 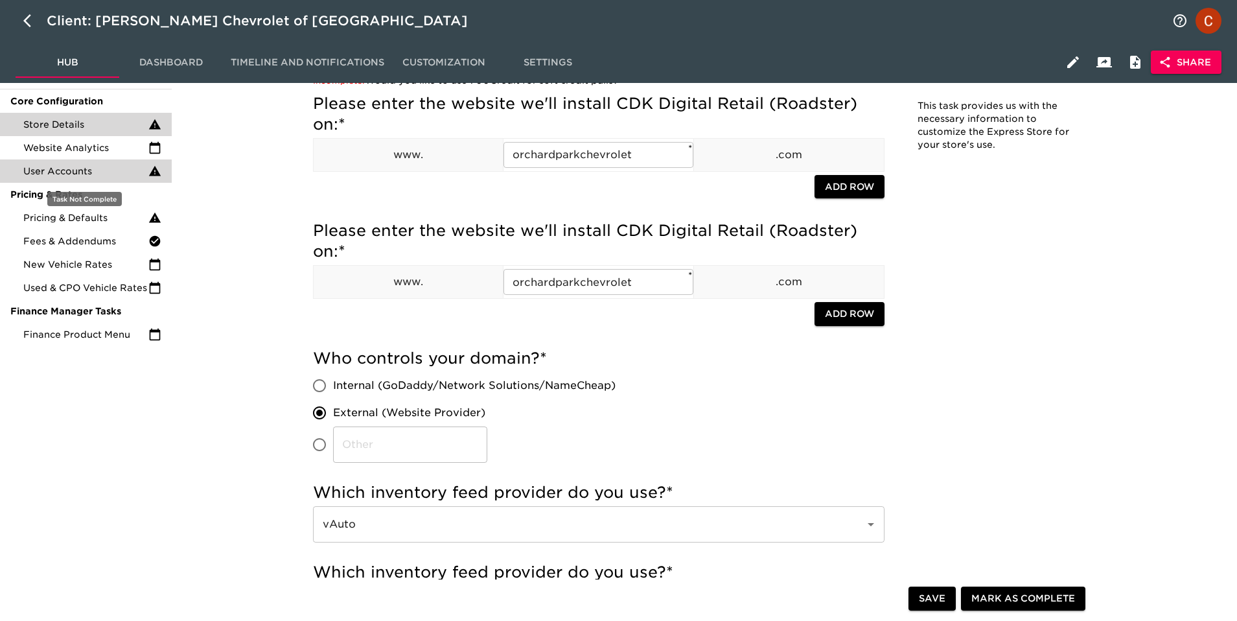 What do you see at coordinates (86, 288) in the screenshot?
I see `span: Used & CPO Vehicle Rates` at bounding box center [86, 288].